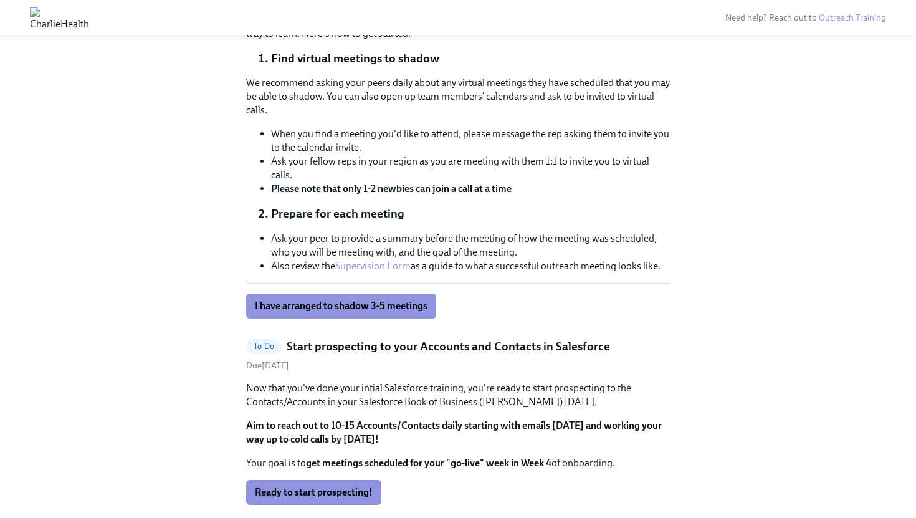 This screenshot has height=518, width=916. What do you see at coordinates (852, 17) in the screenshot?
I see `a: Outreach Training` at bounding box center [852, 17].